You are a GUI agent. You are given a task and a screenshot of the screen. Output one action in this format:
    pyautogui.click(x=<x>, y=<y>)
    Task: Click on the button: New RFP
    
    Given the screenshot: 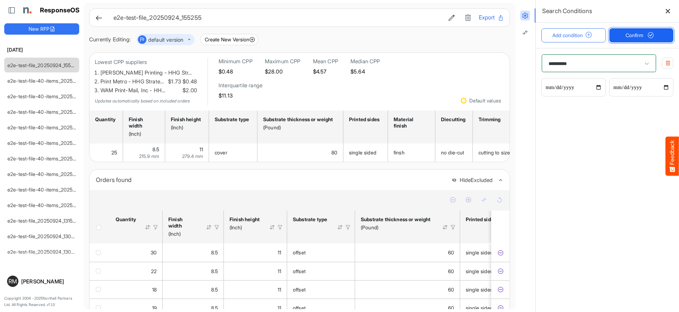 What is the action you would take?
    pyautogui.click(x=42, y=29)
    